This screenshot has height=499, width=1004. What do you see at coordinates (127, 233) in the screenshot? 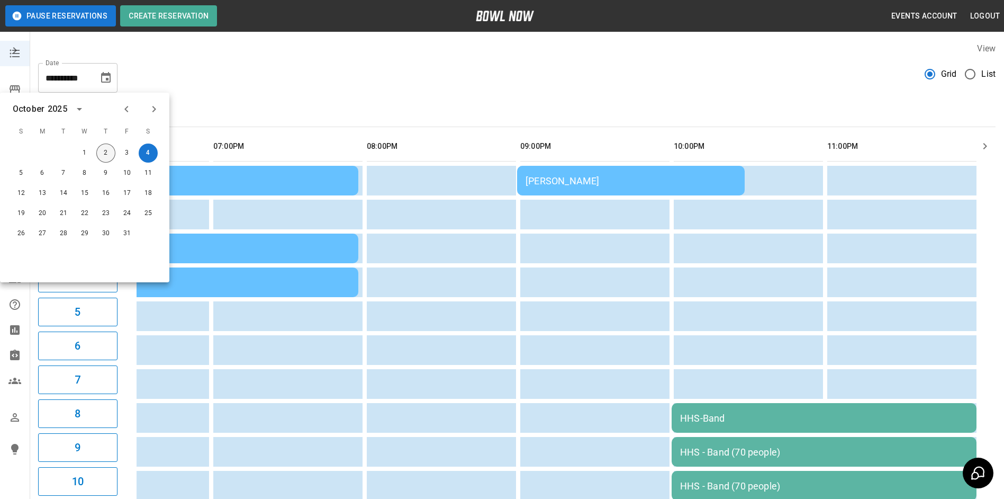
I see `button: Oct 31, 2025` at bounding box center [127, 233].